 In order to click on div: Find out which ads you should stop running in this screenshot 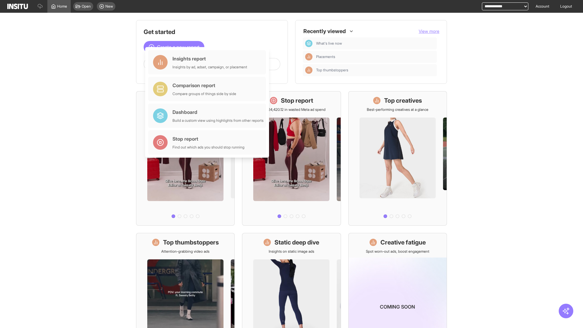, I will do `click(208, 147)`.